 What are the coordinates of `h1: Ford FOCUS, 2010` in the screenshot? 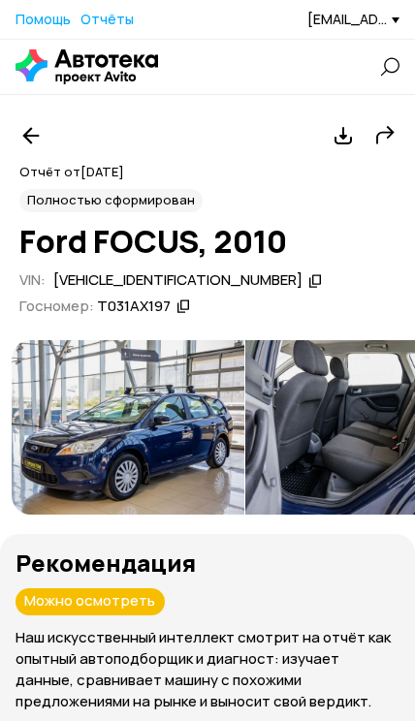 It's located at (207, 241).